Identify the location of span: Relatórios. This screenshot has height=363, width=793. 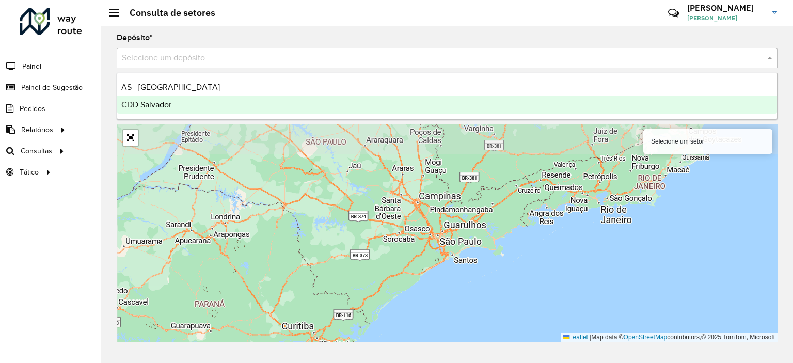
(37, 130).